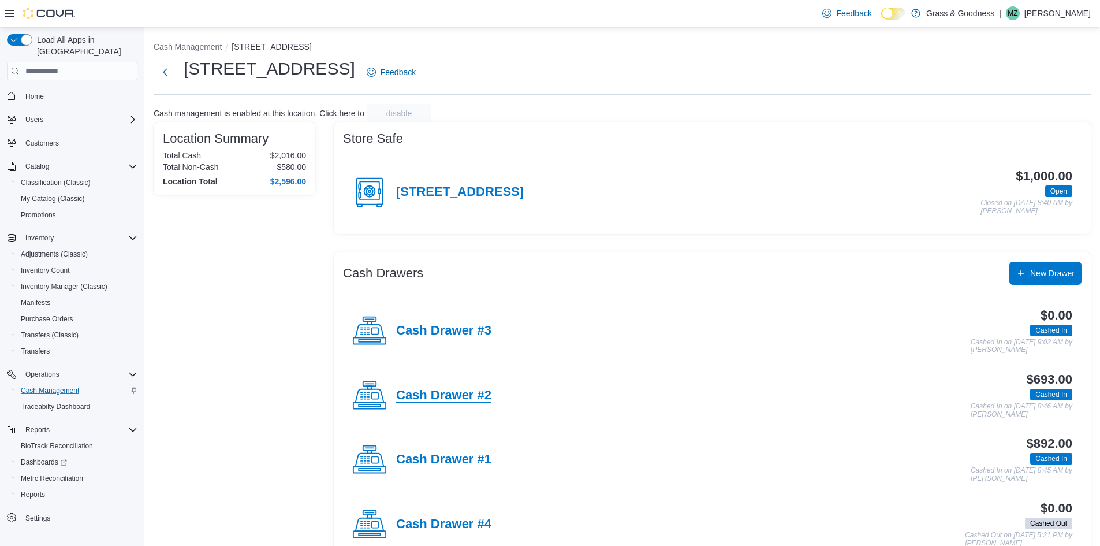 The height and width of the screenshot is (546, 1100). Describe the element at coordinates (288, 181) in the screenshot. I see `h4: $2,596.00` at that location.